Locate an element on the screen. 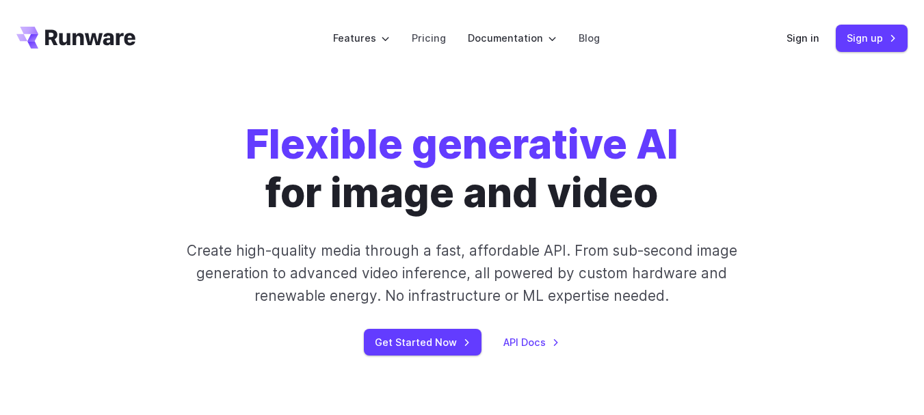 The image size is (924, 415). a: Sign up is located at coordinates (872, 38).